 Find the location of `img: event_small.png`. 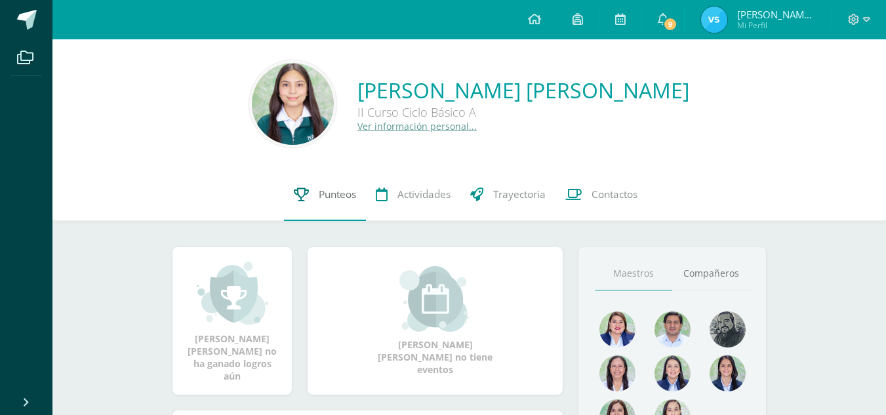

img: event_small.png is located at coordinates (435, 299).